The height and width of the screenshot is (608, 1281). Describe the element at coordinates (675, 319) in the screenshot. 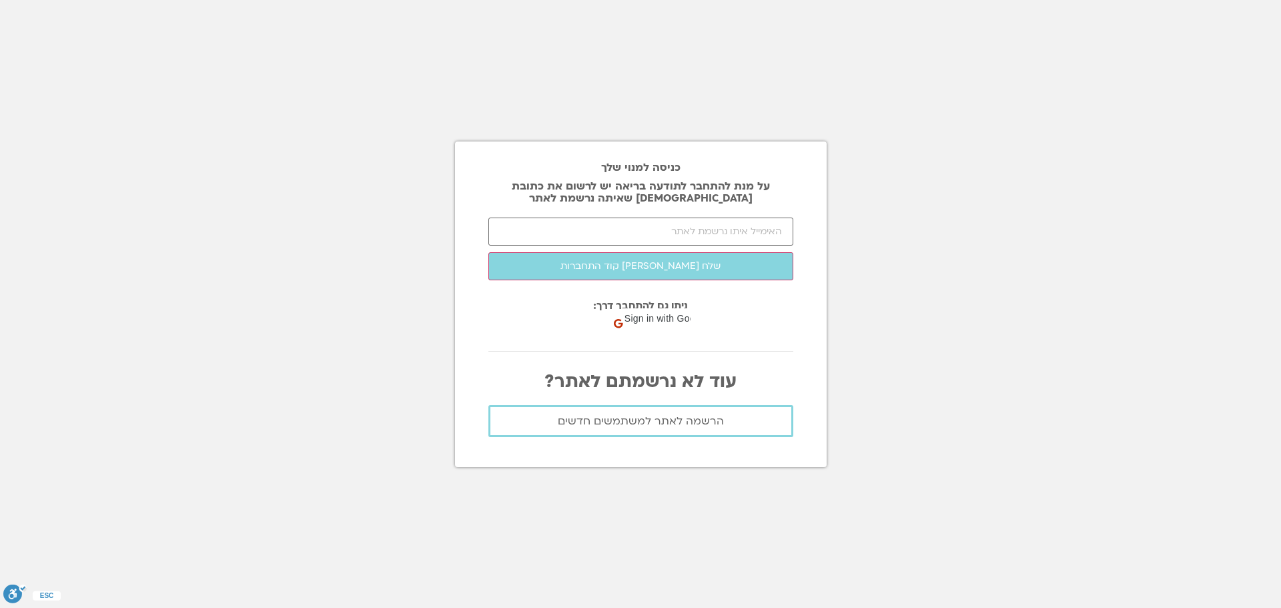

I see `div: Sign in with Google` at that location.